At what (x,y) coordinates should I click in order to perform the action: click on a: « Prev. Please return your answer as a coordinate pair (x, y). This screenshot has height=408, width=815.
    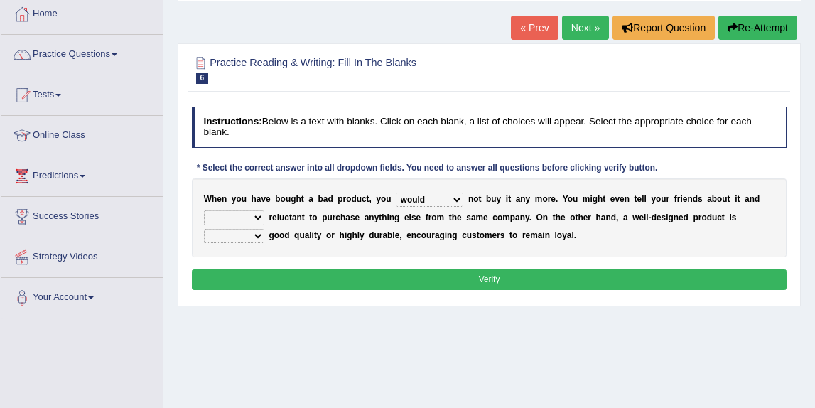
    Looking at the image, I should click on (534, 28).